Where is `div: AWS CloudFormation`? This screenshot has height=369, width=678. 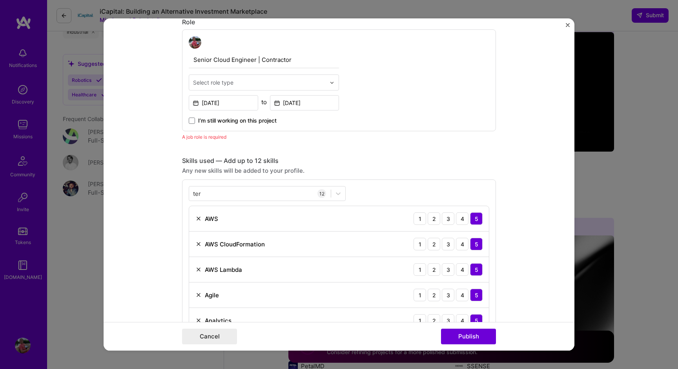
div: AWS CloudFormation is located at coordinates (234, 244).